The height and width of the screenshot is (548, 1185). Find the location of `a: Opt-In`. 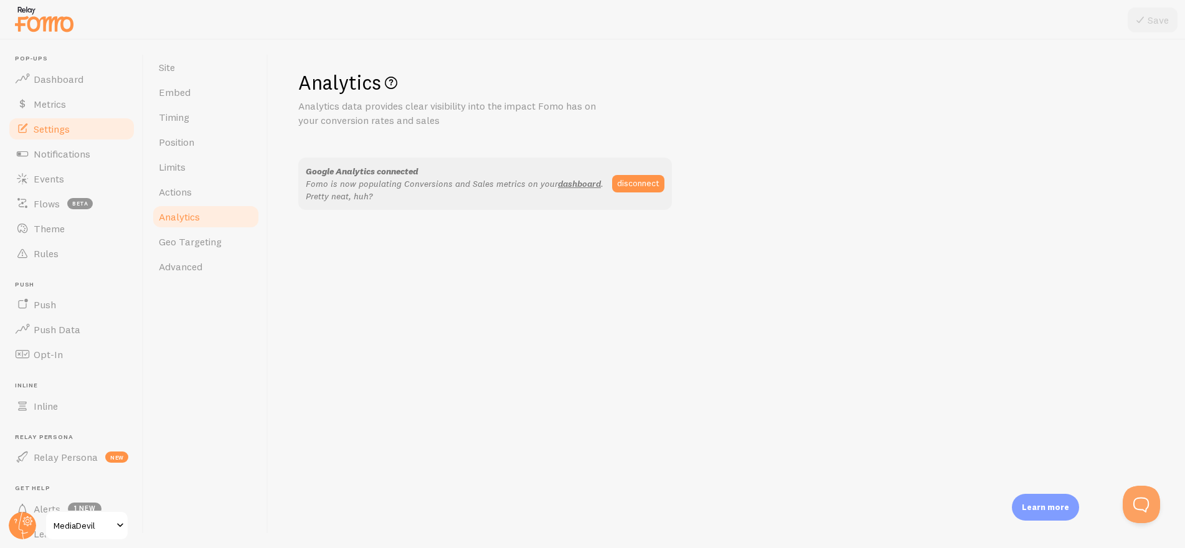

a: Opt-In is located at coordinates (72, 354).